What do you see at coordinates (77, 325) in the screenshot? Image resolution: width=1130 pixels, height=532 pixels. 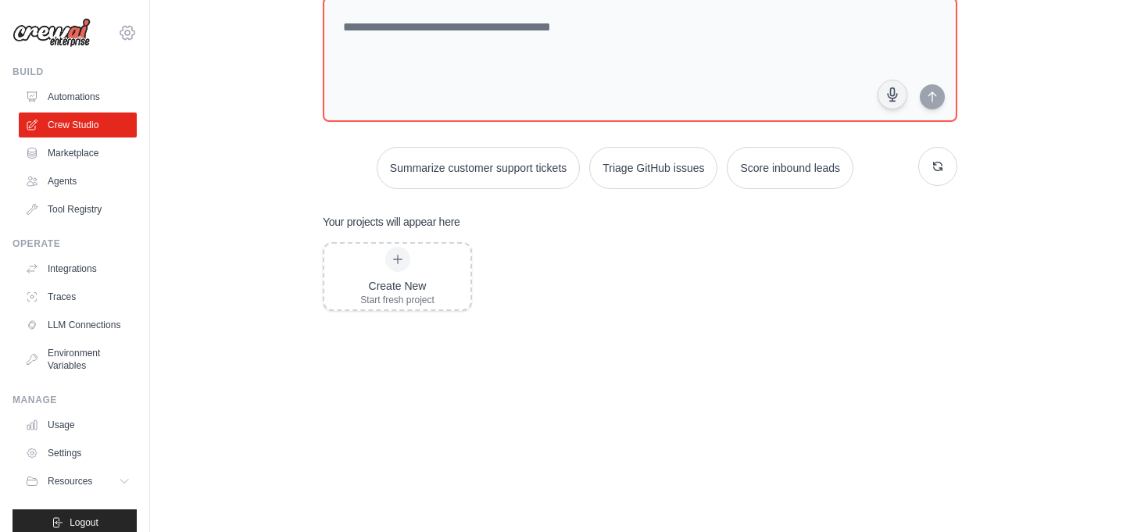 I see `a: LLM Connections` at bounding box center [77, 325].